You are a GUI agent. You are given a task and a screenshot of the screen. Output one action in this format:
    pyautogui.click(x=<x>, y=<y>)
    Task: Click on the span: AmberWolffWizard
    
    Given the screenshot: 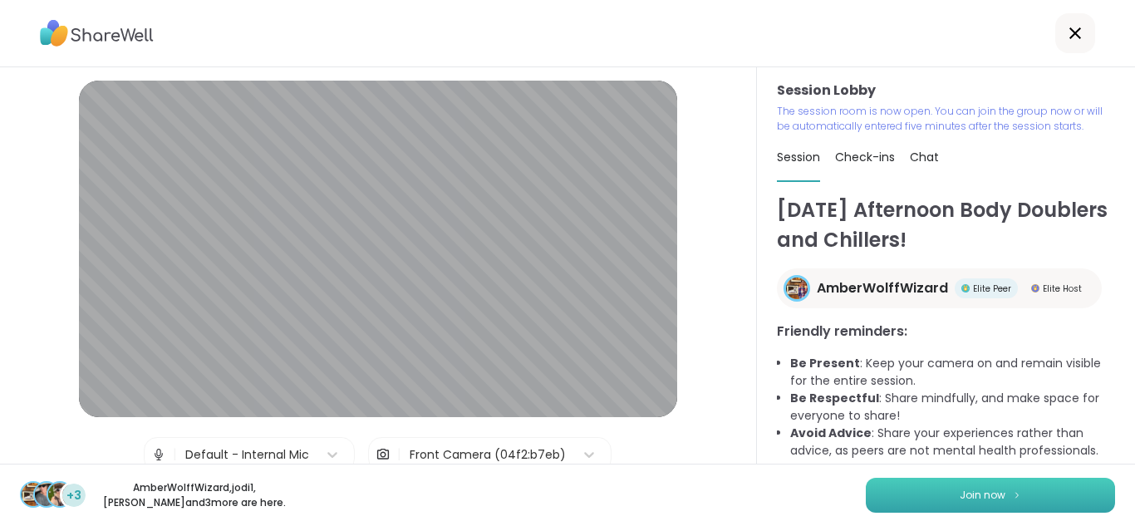 What is the action you would take?
    pyautogui.click(x=883, y=288)
    